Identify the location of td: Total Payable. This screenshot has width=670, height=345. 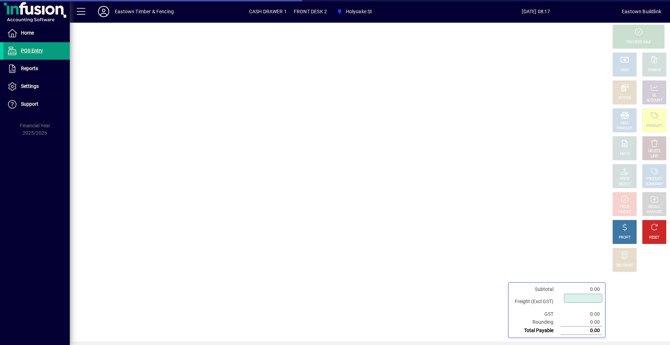
(536, 331).